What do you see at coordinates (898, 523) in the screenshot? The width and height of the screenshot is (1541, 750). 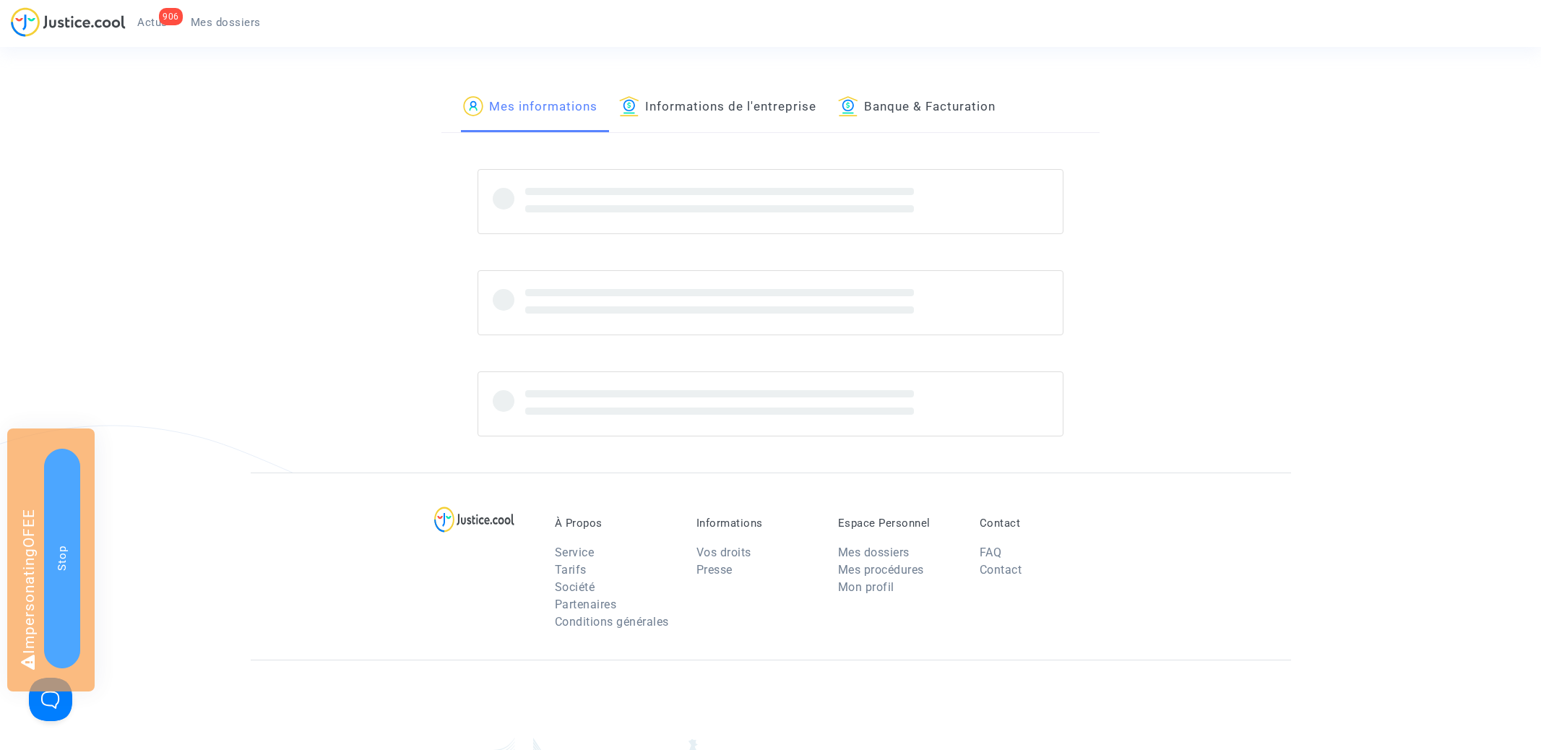 I see `p: Espace Personnel` at bounding box center [898, 523].